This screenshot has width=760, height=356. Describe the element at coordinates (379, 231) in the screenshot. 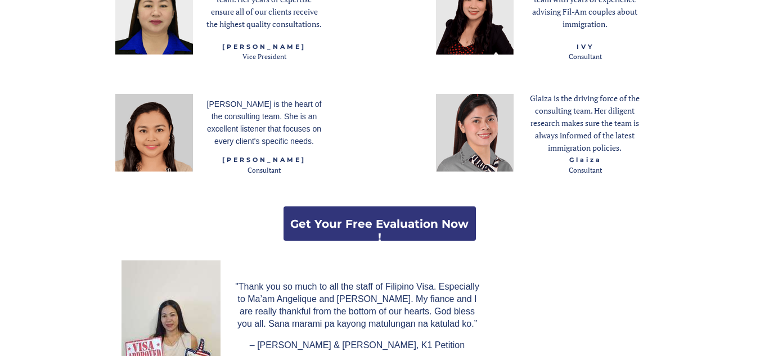

I see `strong: Get Your Free Evaluation Now !` at that location.